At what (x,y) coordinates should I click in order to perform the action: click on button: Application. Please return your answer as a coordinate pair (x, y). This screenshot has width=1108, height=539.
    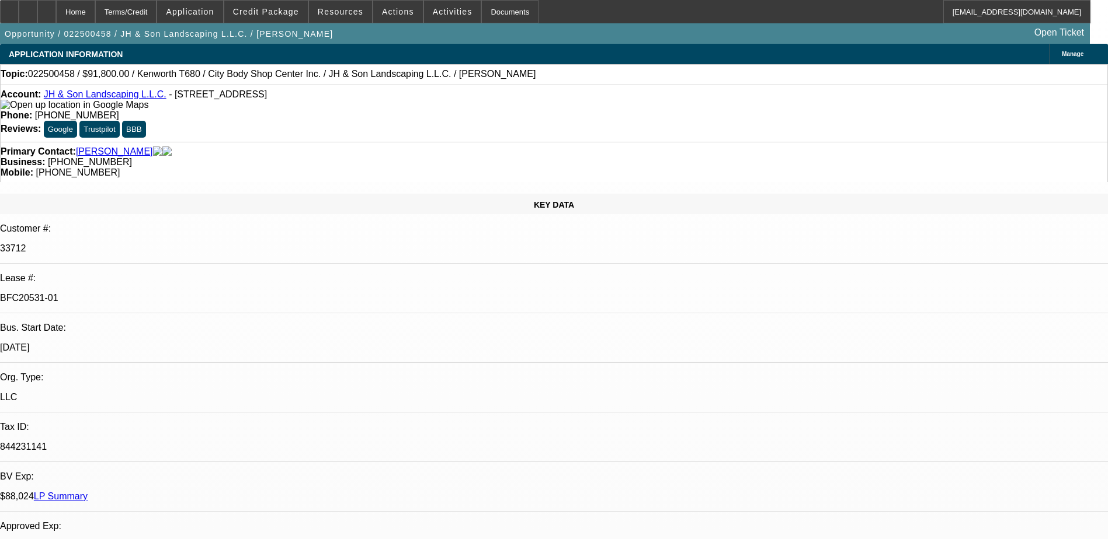
    Looking at the image, I should click on (190, 12).